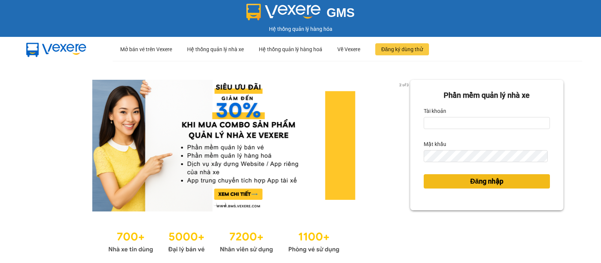  I want to click on div: Hệ thống quản lý nhà xe, so click(215, 49).